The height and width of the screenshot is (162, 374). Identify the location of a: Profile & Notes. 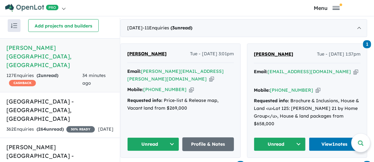
(208, 144).